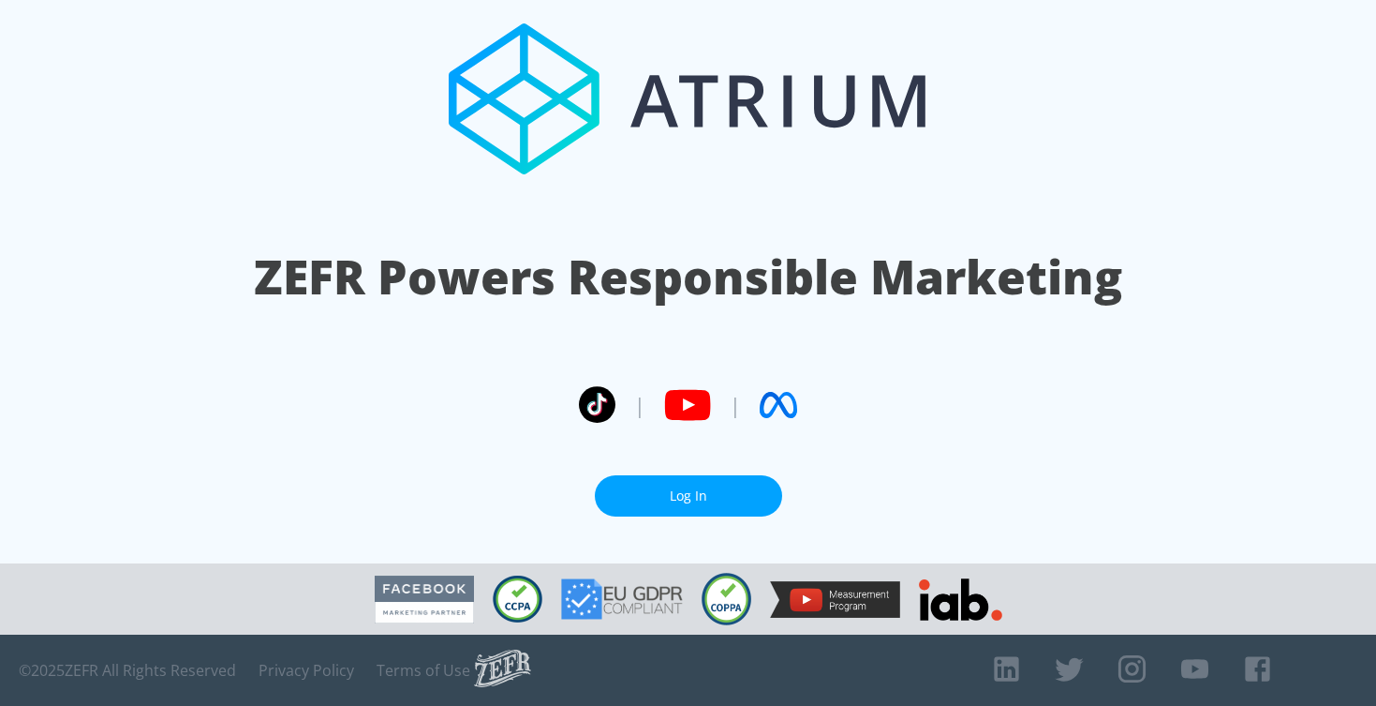  What do you see at coordinates (960, 599) in the screenshot?
I see `img: IAB` at bounding box center [960, 599].